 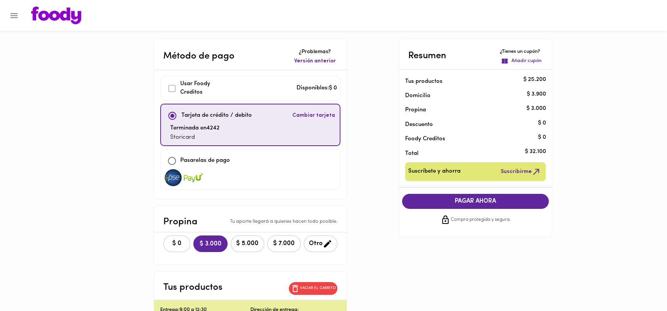 I want to click on button: $ 3.000, so click(x=210, y=243).